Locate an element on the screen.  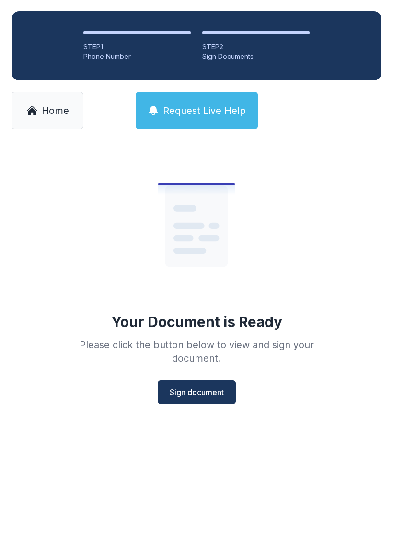
div: STEP 2 is located at coordinates (256, 47).